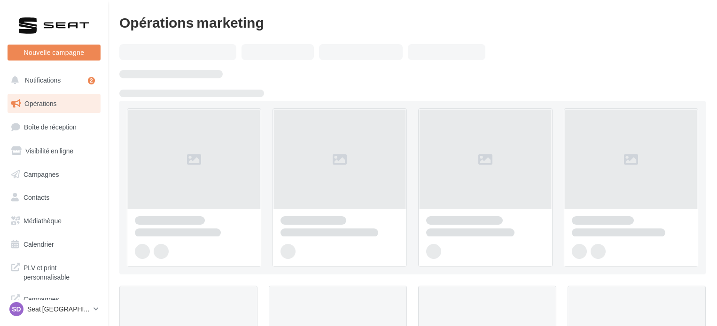 The image size is (717, 326). I want to click on button: Notifications 2, so click(52, 80).